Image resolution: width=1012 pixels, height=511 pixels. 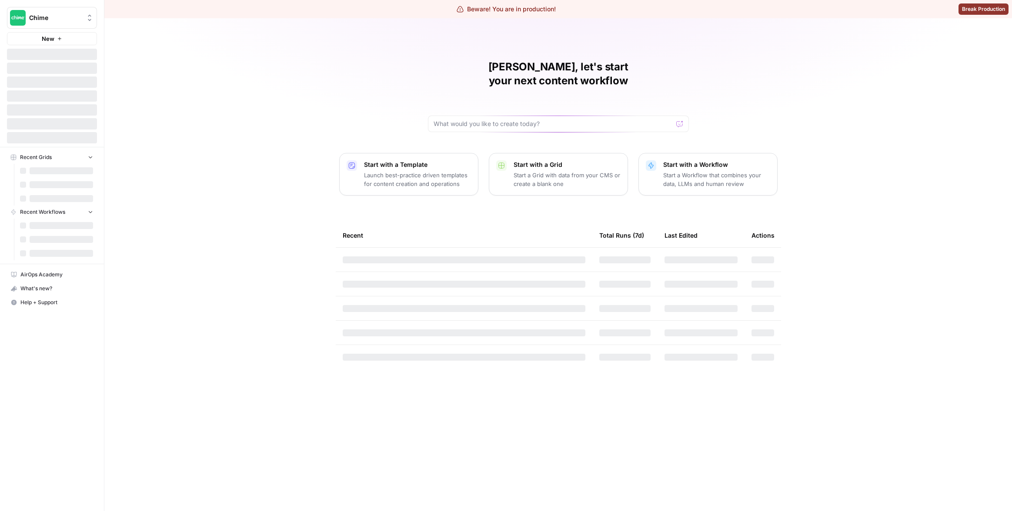 What do you see at coordinates (567, 165) in the screenshot?
I see `p: Start with a Grid` at bounding box center [567, 165].